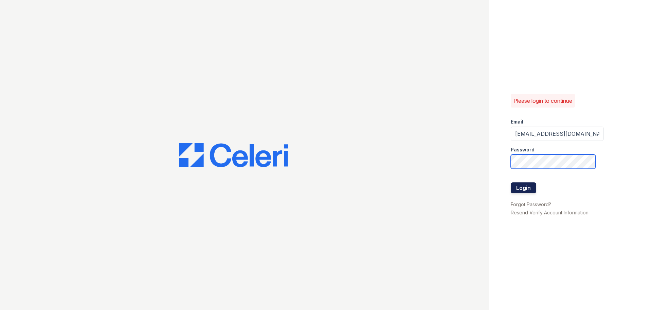  What do you see at coordinates (523, 149) in the screenshot?
I see `label: Password` at bounding box center [523, 149].